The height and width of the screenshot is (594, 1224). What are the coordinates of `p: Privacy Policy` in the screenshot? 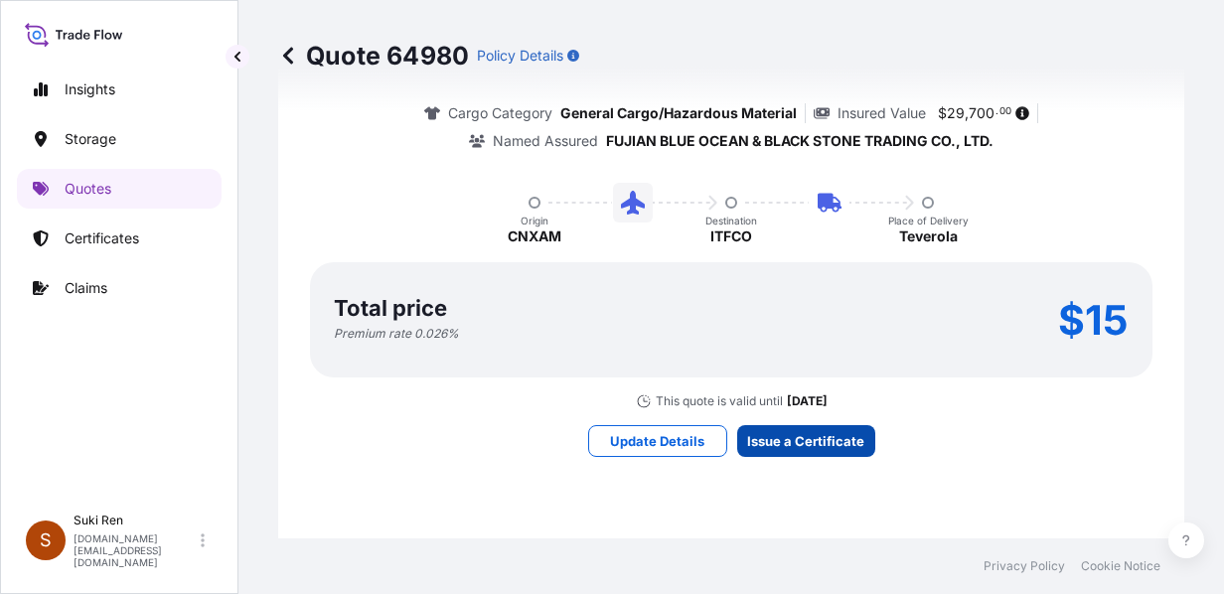 It's located at (1024, 566).